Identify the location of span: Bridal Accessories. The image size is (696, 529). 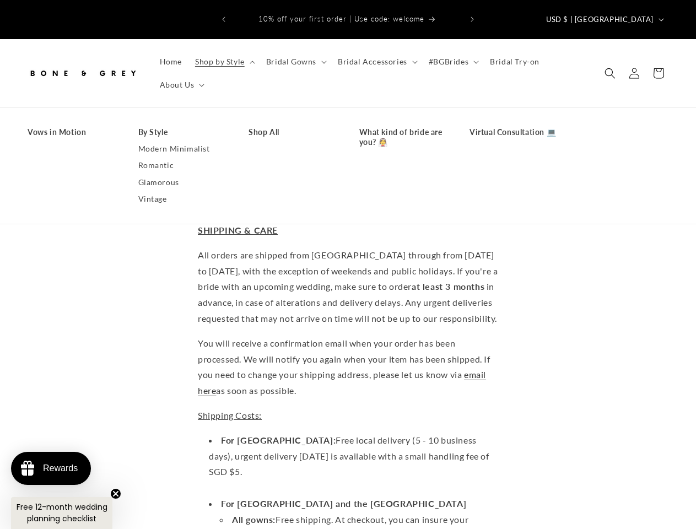
(372, 62).